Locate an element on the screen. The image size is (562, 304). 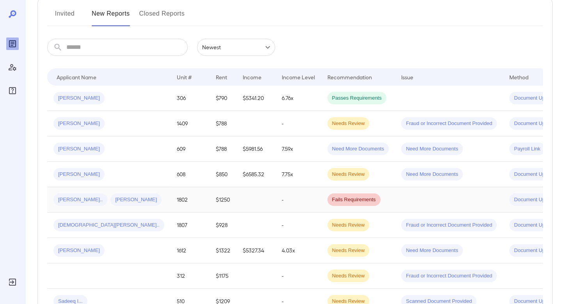
div: Unit # is located at coordinates (184, 77).